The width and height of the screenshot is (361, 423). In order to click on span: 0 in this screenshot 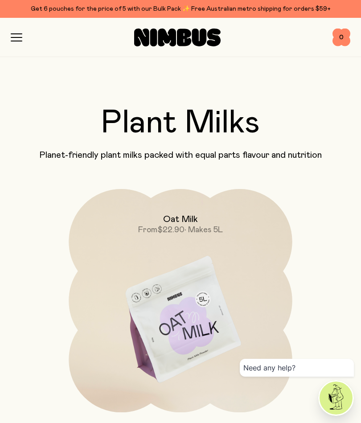, I will do `click(341, 37)`.